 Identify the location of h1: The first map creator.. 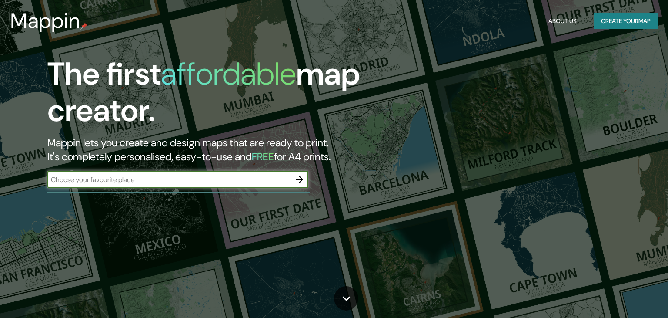
(215, 96).